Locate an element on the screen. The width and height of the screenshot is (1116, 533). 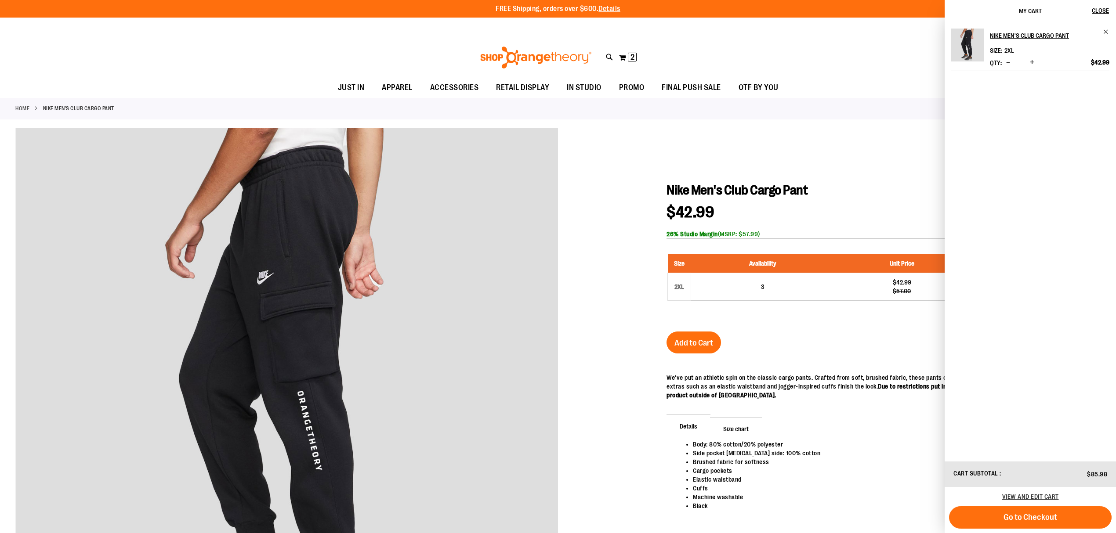
label: Qty is located at coordinates (995, 63).